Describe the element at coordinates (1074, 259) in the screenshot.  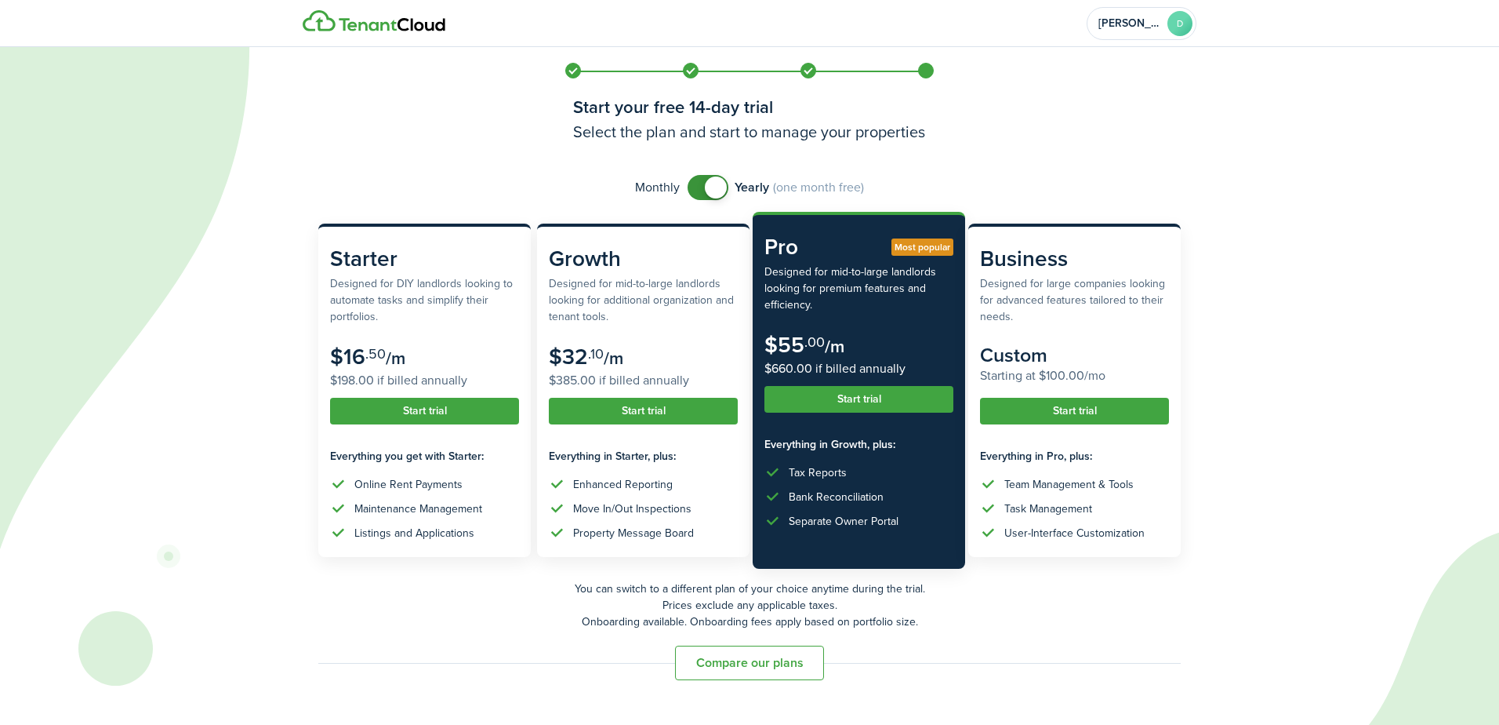
I see `subscription-pricing-card-title: Business` at that location.